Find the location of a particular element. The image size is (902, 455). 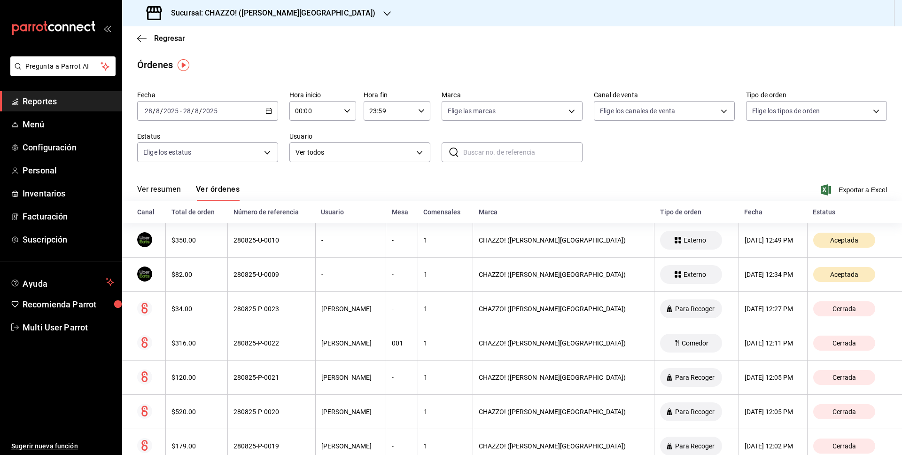

img: Tooltip marker is located at coordinates (183, 65).